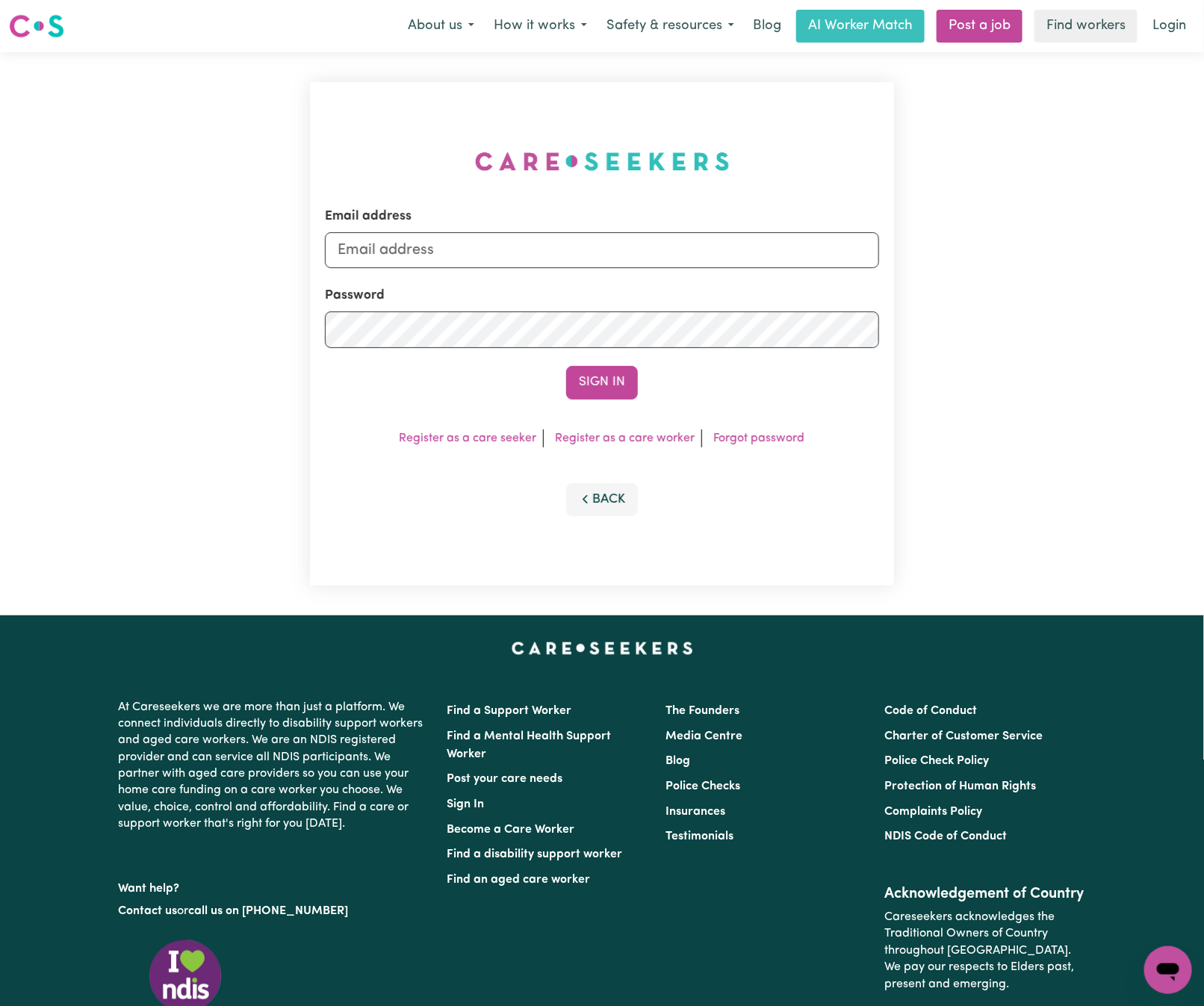  What do you see at coordinates (931, 711) in the screenshot?
I see `a: Code of Conduct` at bounding box center [931, 711].